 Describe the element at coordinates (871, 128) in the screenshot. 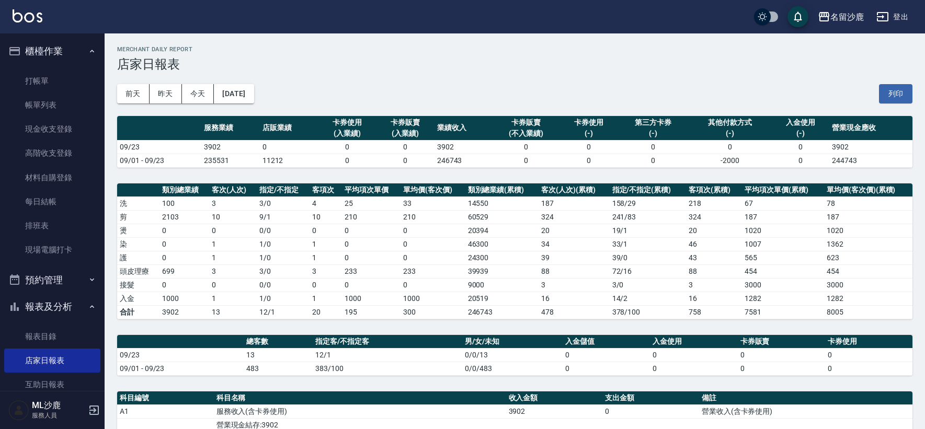

I see `th: 營業現金應收` at that location.